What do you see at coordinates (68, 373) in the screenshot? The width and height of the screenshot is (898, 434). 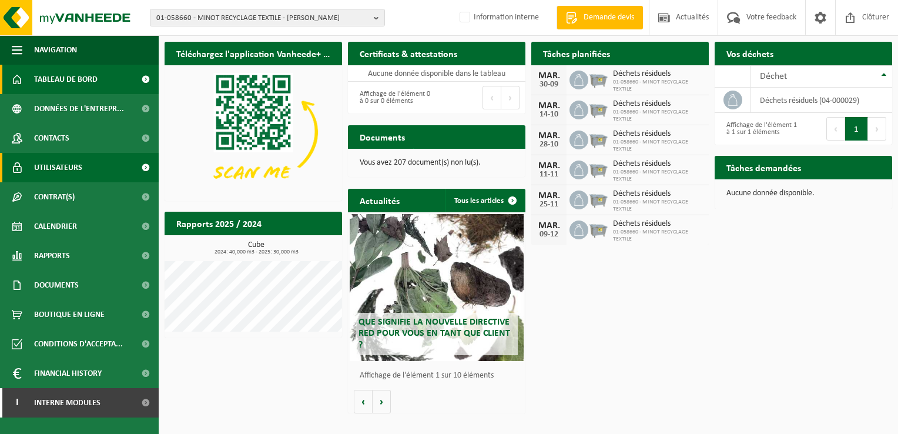 I see `span: Financial History` at bounding box center [68, 373].